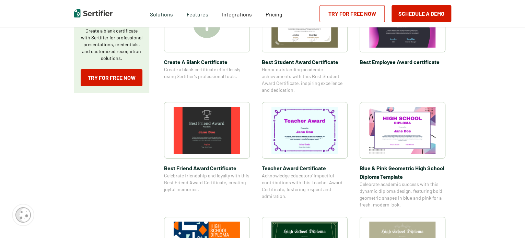  I want to click on a: Best Friend Award Certificate​Best Friend Award Certificate​Celebrate friendship and loyalty with..., so click(207, 155).